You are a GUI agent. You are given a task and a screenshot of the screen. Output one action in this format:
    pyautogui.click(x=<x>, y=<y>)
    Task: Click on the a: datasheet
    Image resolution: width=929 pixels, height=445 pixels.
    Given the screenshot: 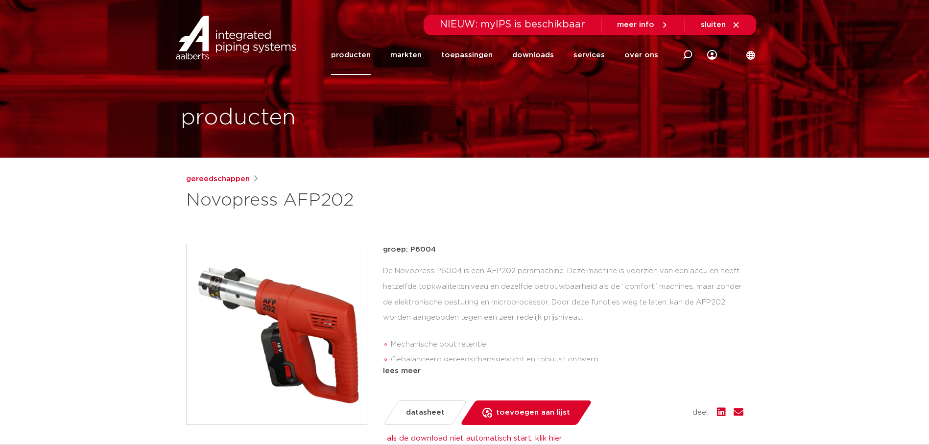 What is the action you would take?
    pyautogui.click(x=424, y=413)
    